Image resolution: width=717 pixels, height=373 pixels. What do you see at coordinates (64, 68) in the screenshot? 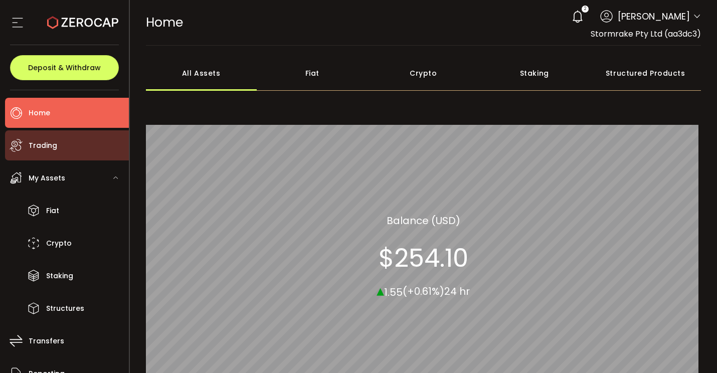
I see `button: Deposit & Withdraw` at bounding box center [64, 68].